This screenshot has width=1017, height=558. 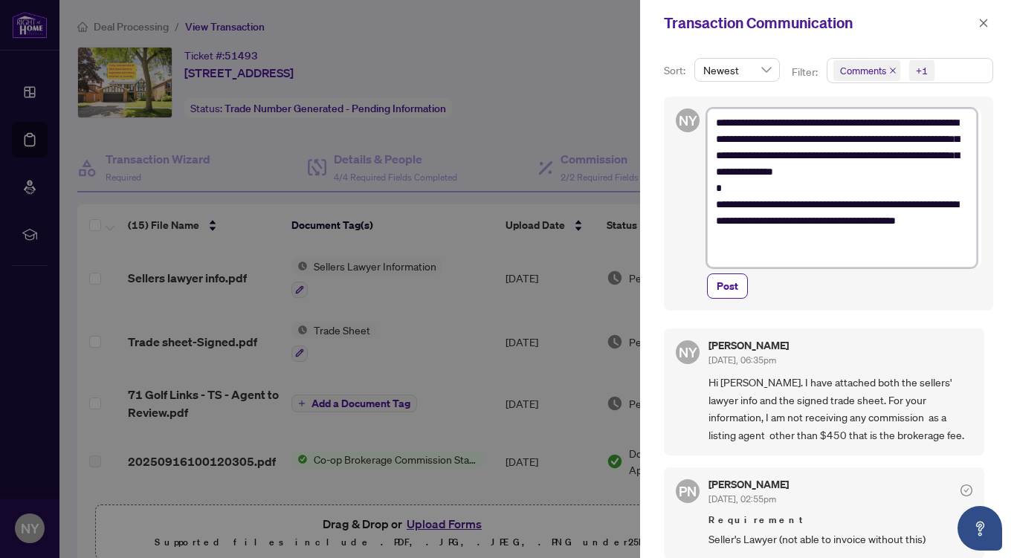 What do you see at coordinates (840, 539) in the screenshot?
I see `span: Seller's Lawyer (not able to invoice without this)` at bounding box center [840, 539].